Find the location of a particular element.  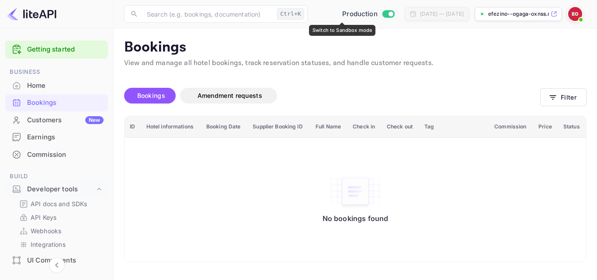

span: Build is located at coordinates (56, 177).